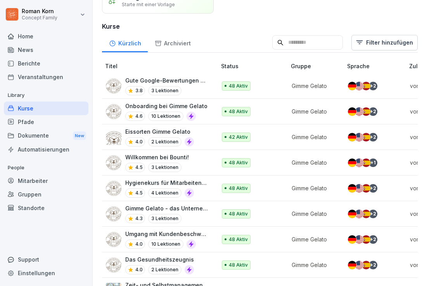  What do you see at coordinates (46, 273) in the screenshot?
I see `a: Einstellungen` at bounding box center [46, 273].